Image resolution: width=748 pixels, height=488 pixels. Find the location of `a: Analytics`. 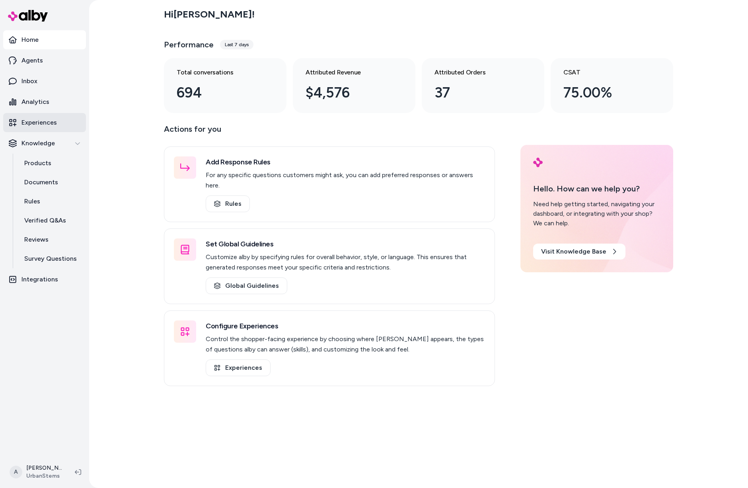

a: Analytics is located at coordinates (45, 102).